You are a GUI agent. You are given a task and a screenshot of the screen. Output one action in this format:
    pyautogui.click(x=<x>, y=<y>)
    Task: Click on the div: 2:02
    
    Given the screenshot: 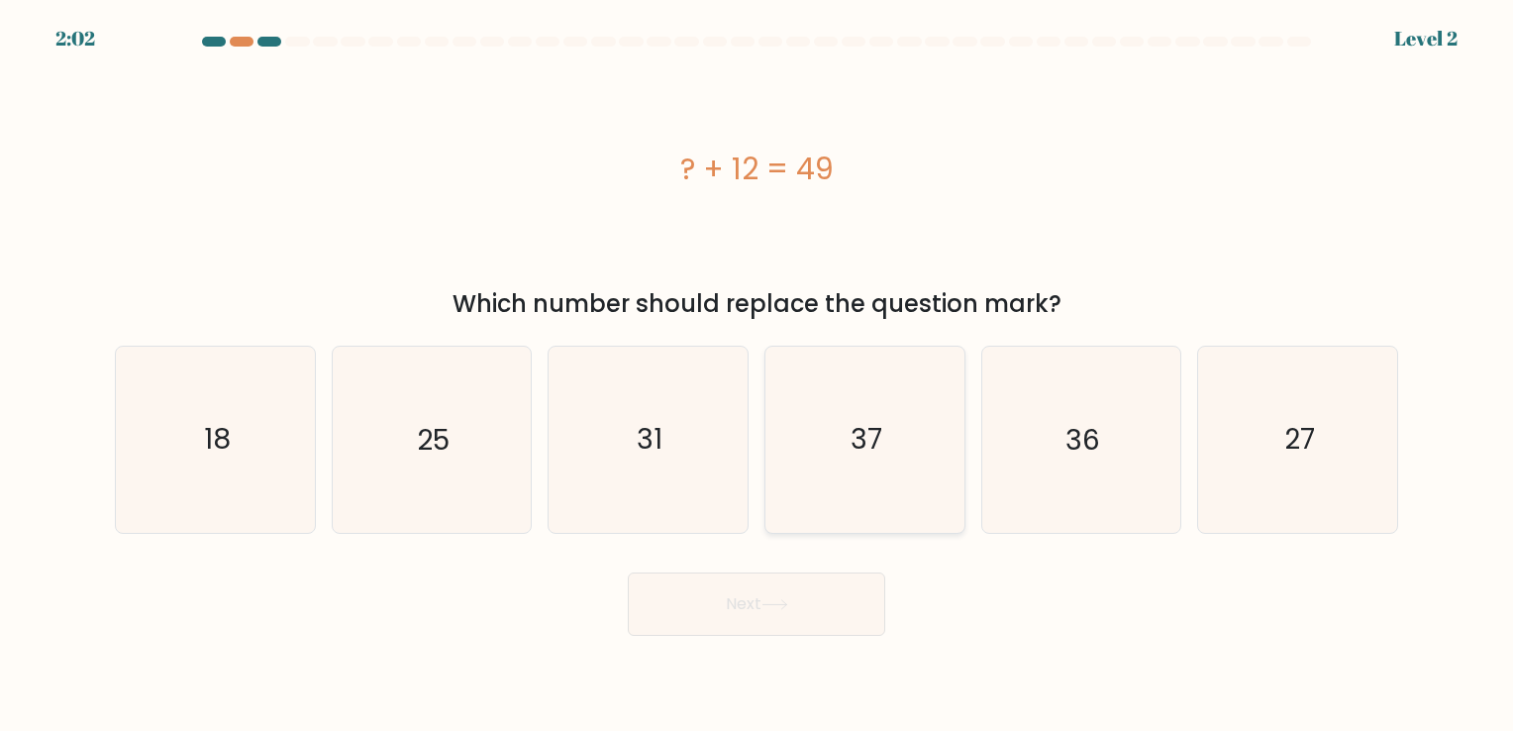 What is the action you would take?
    pyautogui.click(x=75, y=39)
    